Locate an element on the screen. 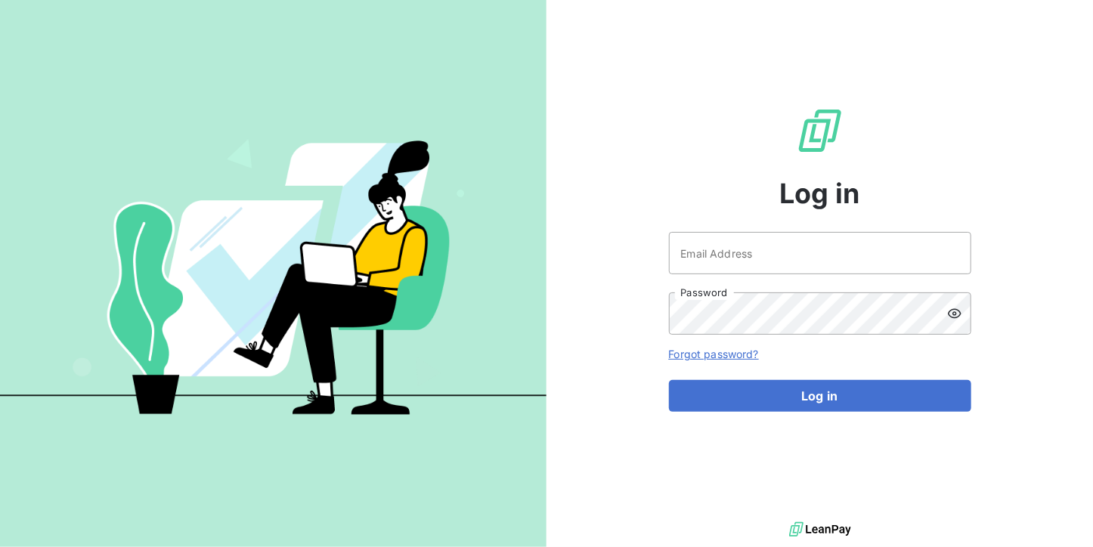 The image size is (1093, 547). a: Forgot password? is located at coordinates (713, 354).